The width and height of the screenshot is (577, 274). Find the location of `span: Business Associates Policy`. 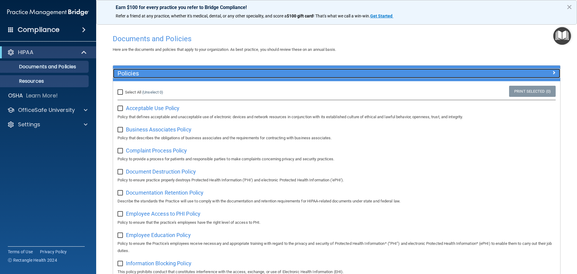

span: Business Associates Policy is located at coordinates (159, 129).